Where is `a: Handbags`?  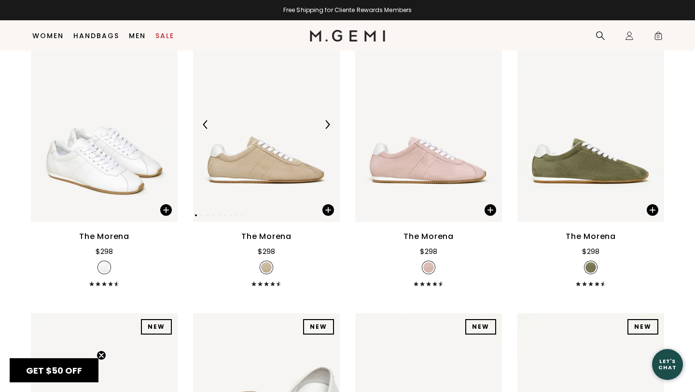 a: Handbags is located at coordinates (96, 36).